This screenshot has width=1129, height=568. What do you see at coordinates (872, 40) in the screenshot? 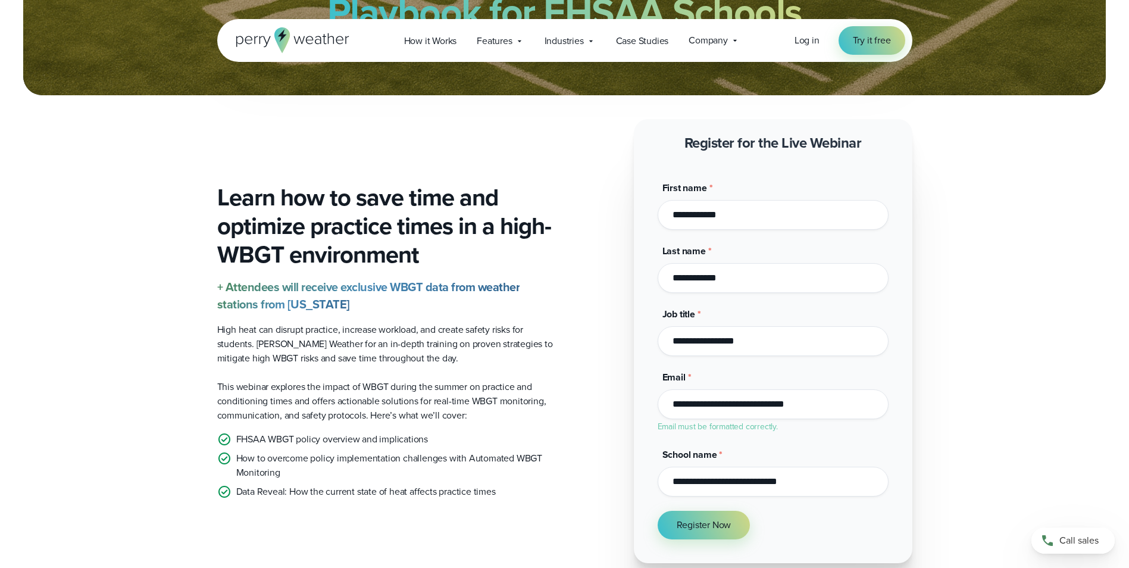
I see `a: Try it free` at bounding box center [872, 40].